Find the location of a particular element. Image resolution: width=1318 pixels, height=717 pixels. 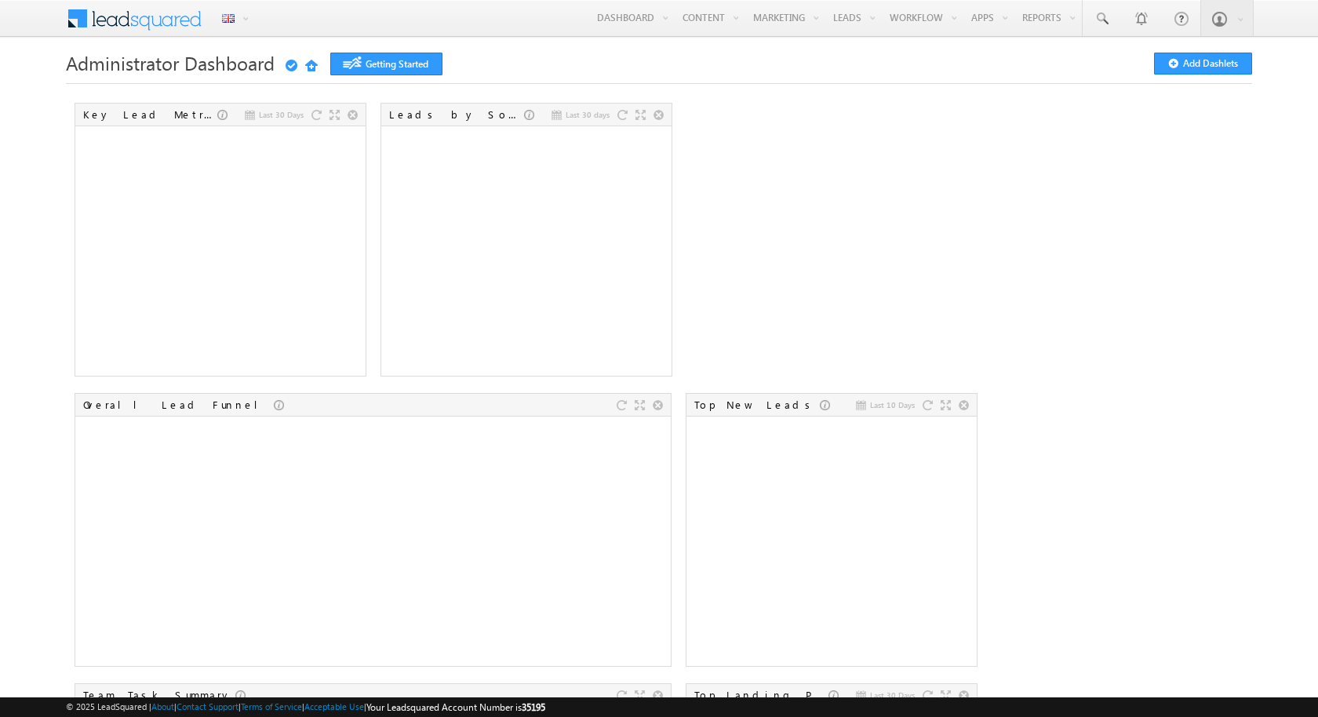

a: Terms of Service is located at coordinates (271, 706).